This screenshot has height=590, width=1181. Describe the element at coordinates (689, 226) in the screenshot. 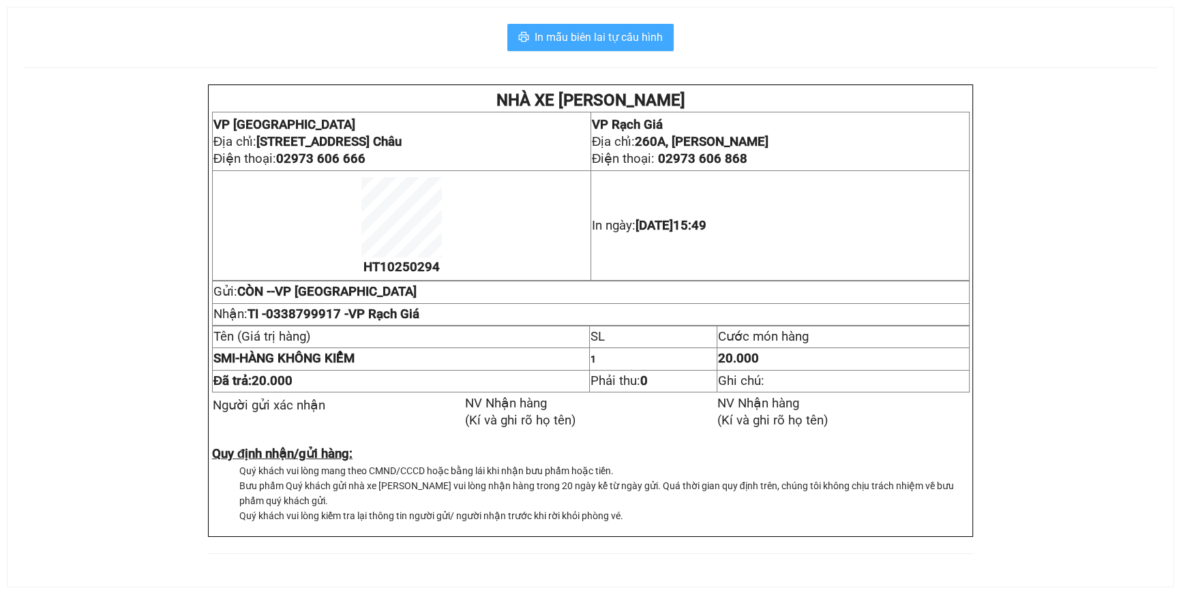

I see `span: 15:49` at that location.